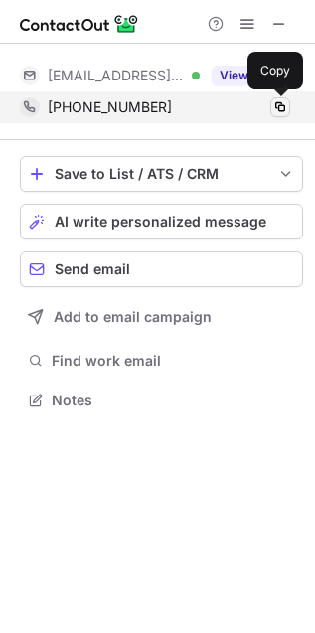 The height and width of the screenshot is (633, 315). Describe the element at coordinates (161, 174) in the screenshot. I see `div: Save to List / ATS / CRM` at that location.